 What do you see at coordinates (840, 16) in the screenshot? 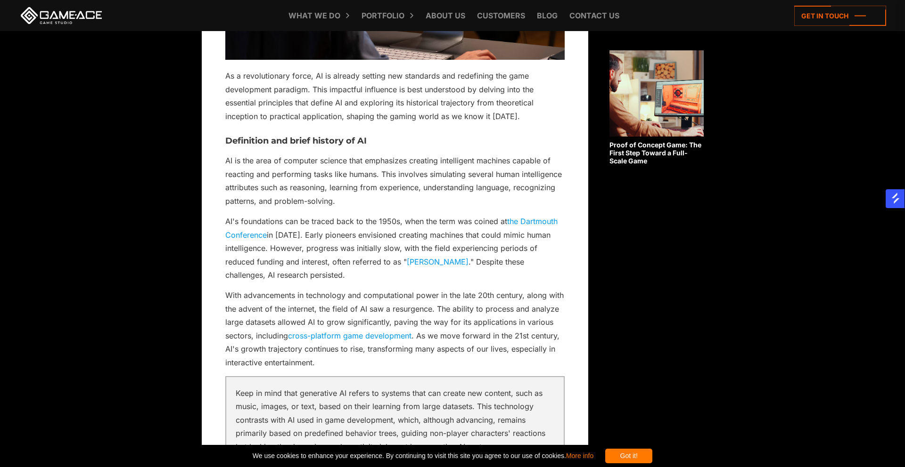
I see `a: Get in touch` at bounding box center [840, 16].